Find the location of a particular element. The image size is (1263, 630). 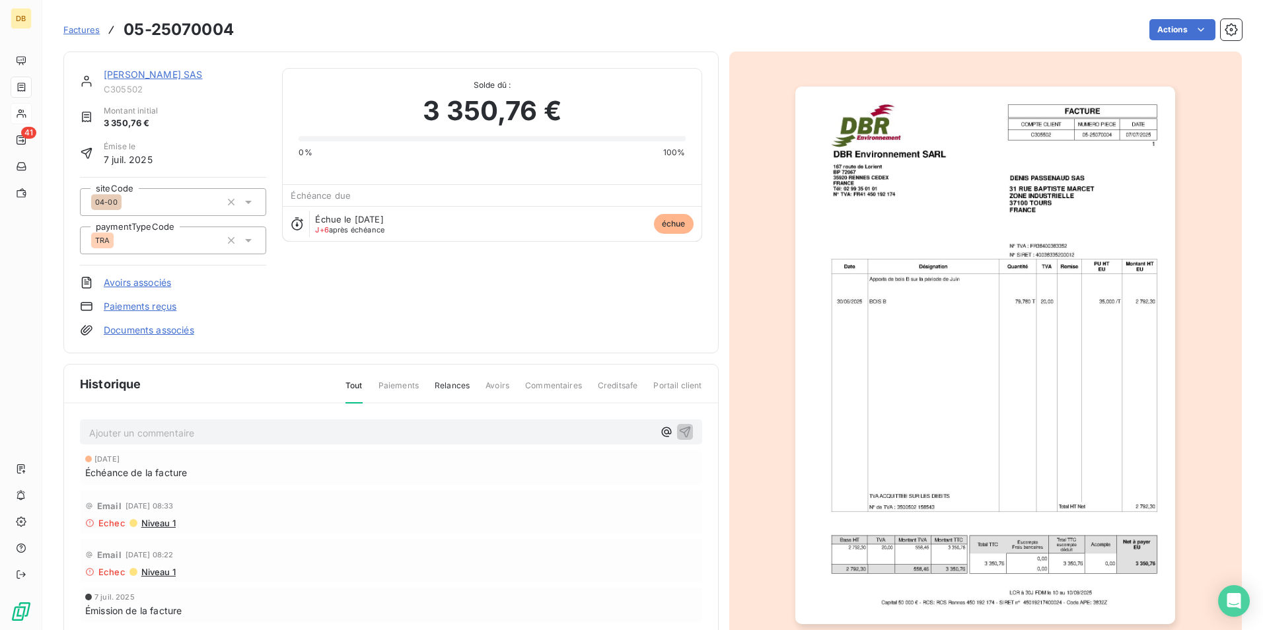

span: Échéance due is located at coordinates (320, 196).